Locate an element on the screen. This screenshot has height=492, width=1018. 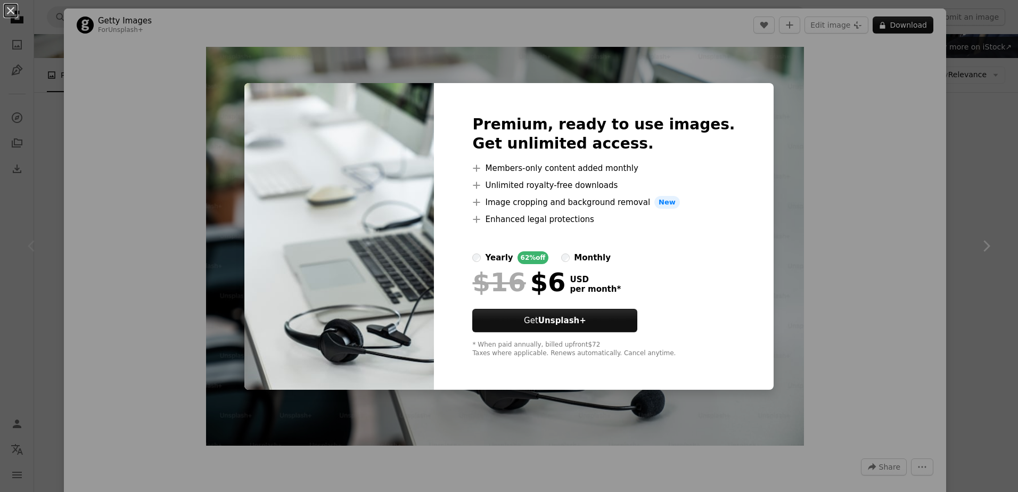
li: Members-only content added monthly is located at coordinates (603, 168).